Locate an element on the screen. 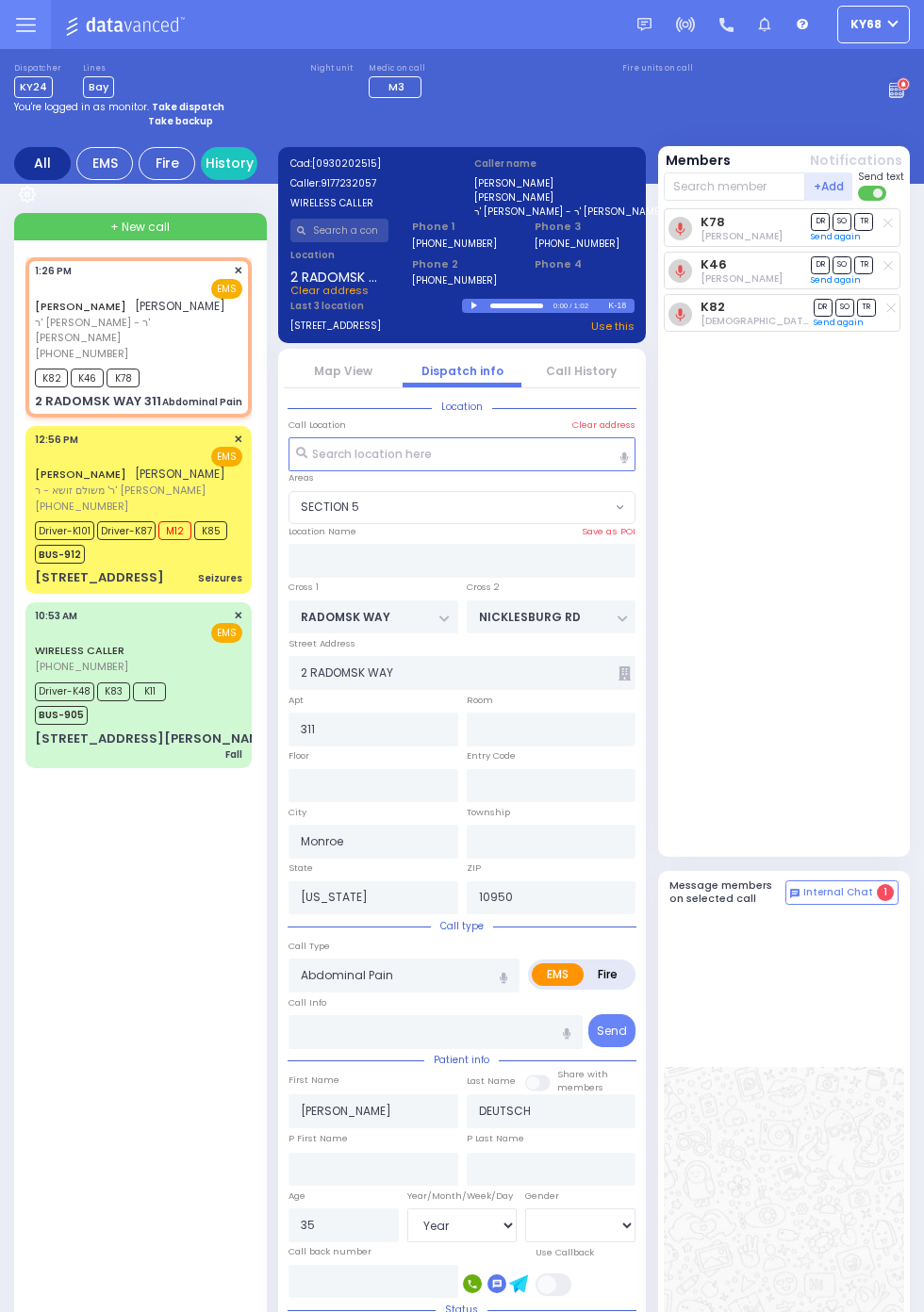 This screenshot has width=924, height=1312. span: Phone 2 is located at coordinates (461, 263).